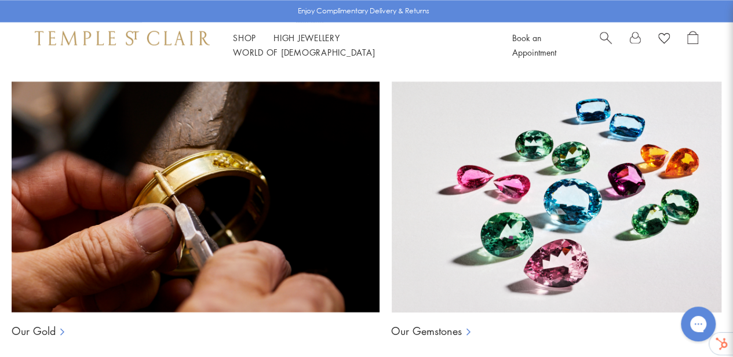 The width and height of the screenshot is (733, 357). What do you see at coordinates (534, 45) in the screenshot?
I see `a: Book an Appointment` at bounding box center [534, 45].